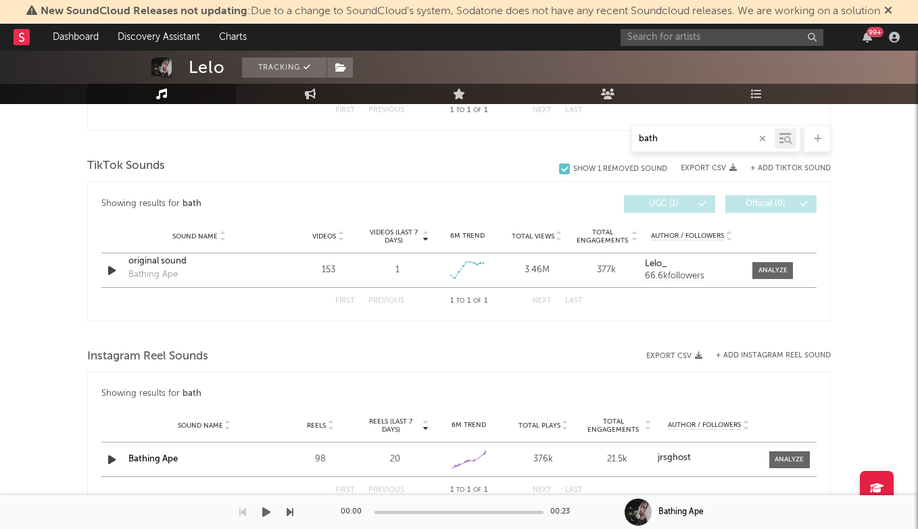  I want to click on span: : Due to a change to SoundCloud's system, Sodatone does not have any recent Soundcloud releases. ..., so click(460, 11).